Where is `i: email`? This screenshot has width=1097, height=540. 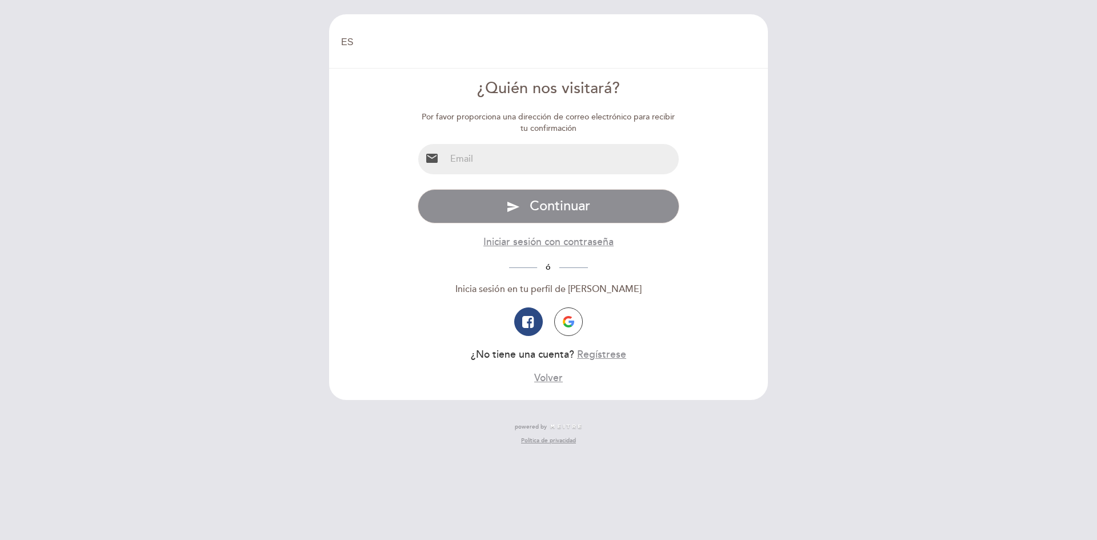
i: email is located at coordinates (432, 158).